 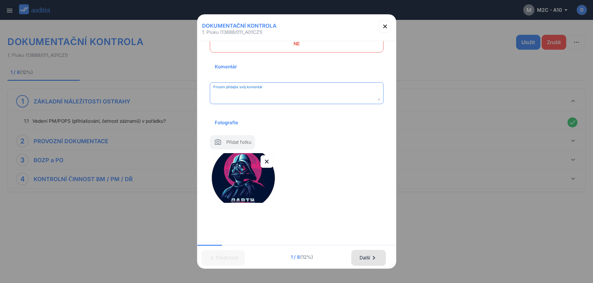 What do you see at coordinates (226, 123) in the screenshot?
I see `h2: Fotografie` at bounding box center [226, 123].